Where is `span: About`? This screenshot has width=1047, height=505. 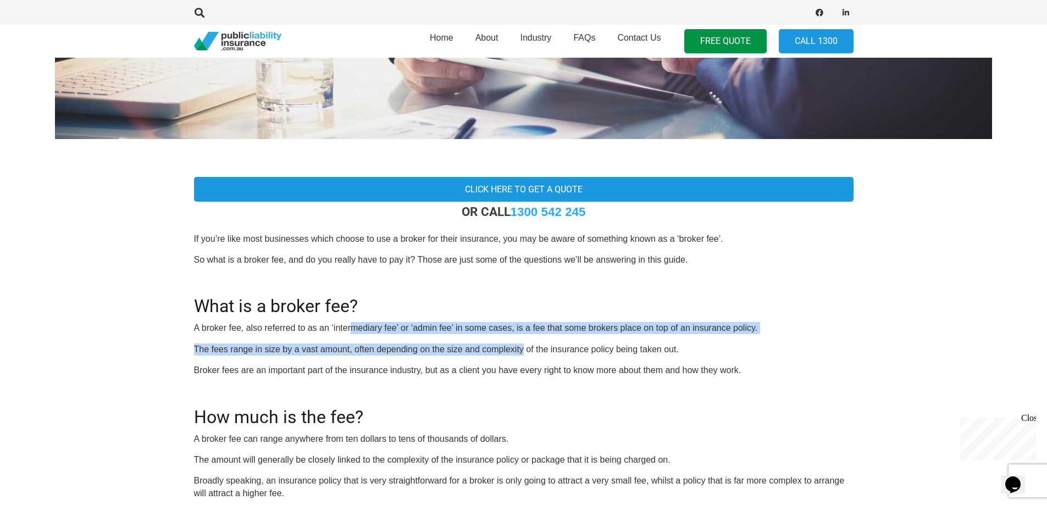 span: About is located at coordinates (487, 37).